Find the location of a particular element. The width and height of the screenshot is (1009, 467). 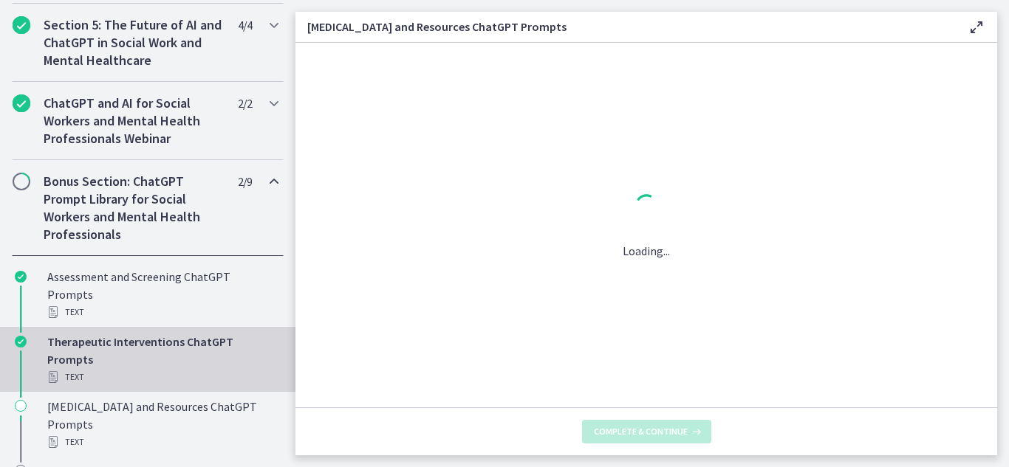

span: 4 / 4 is located at coordinates (244, 25).